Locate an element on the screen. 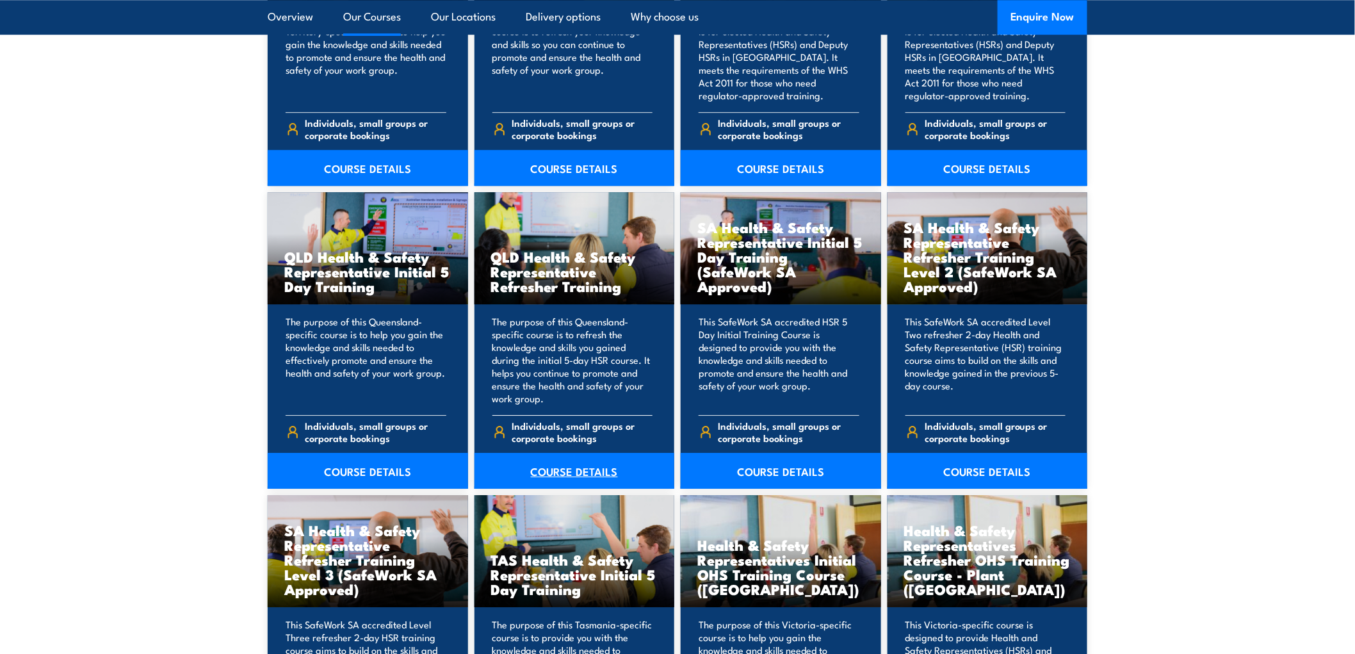 This screenshot has height=654, width=1355. h3: QLD Health & Safety Representative Refresher Training is located at coordinates (574, 271).